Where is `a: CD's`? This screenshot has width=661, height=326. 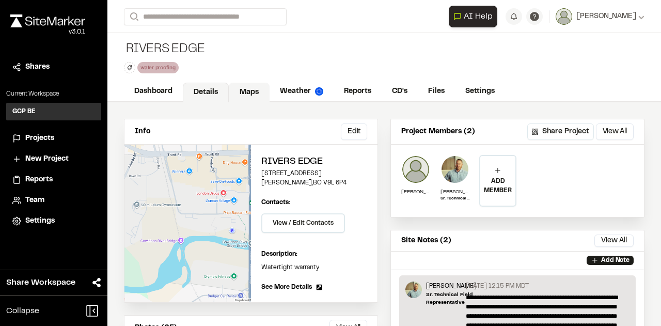
a: CD's is located at coordinates (399, 91).